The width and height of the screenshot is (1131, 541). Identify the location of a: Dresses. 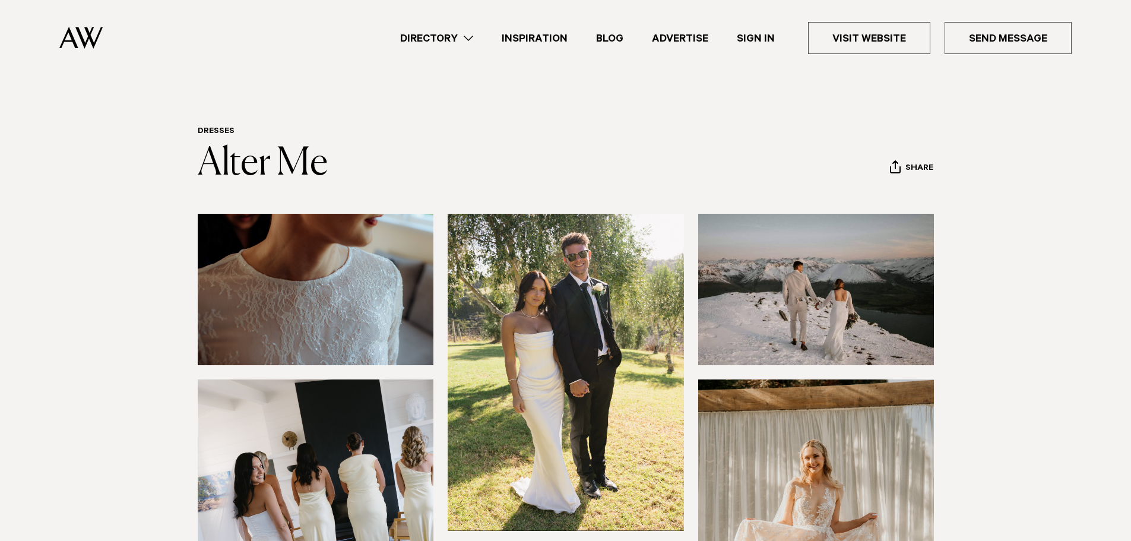
(216, 132).